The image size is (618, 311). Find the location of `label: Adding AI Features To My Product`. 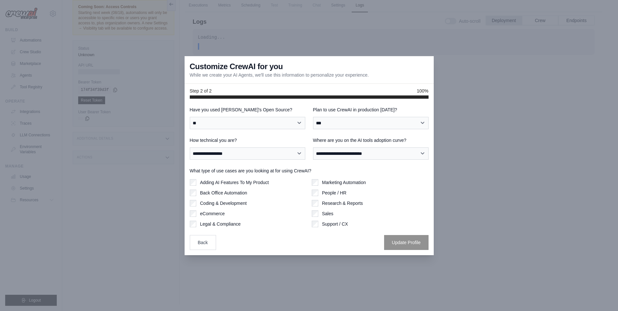

label: Adding AI Features To My Product is located at coordinates (235, 182).